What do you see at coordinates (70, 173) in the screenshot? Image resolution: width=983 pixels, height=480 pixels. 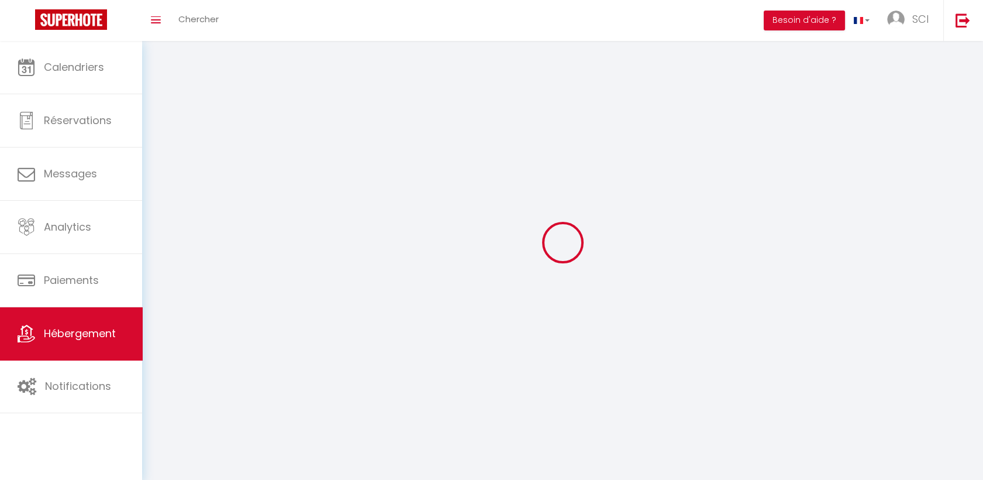 I see `span: Messages` at bounding box center [70, 173].